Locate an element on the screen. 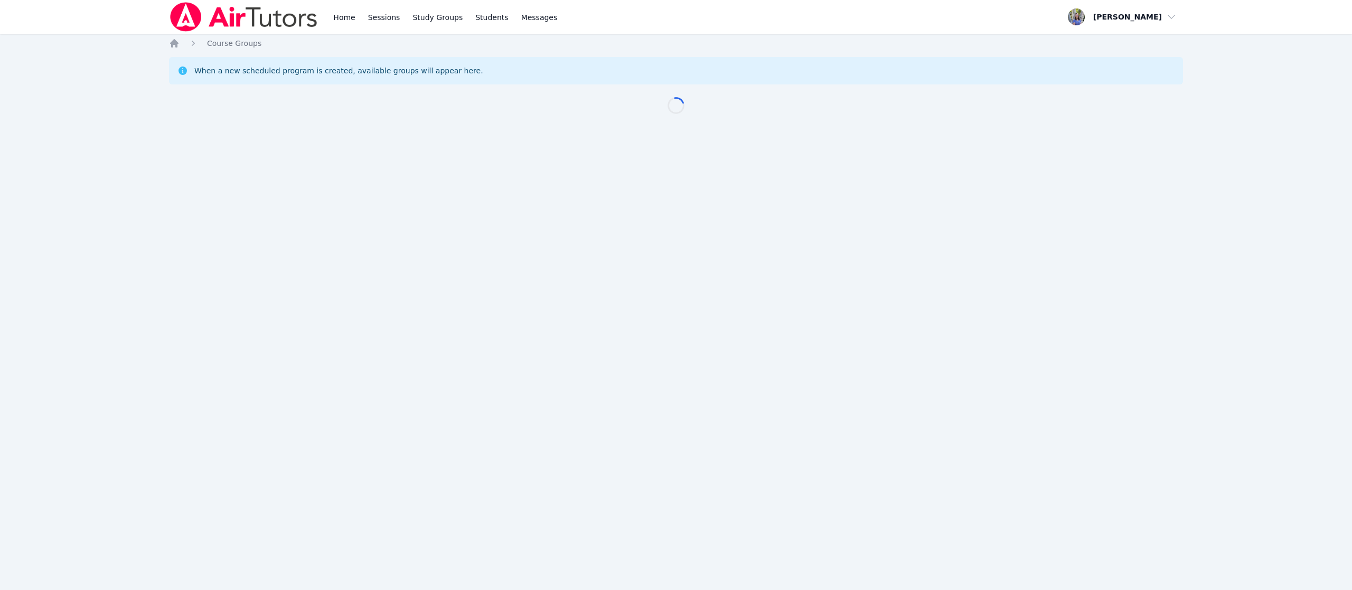  span: Course Groups is located at coordinates (234, 43).